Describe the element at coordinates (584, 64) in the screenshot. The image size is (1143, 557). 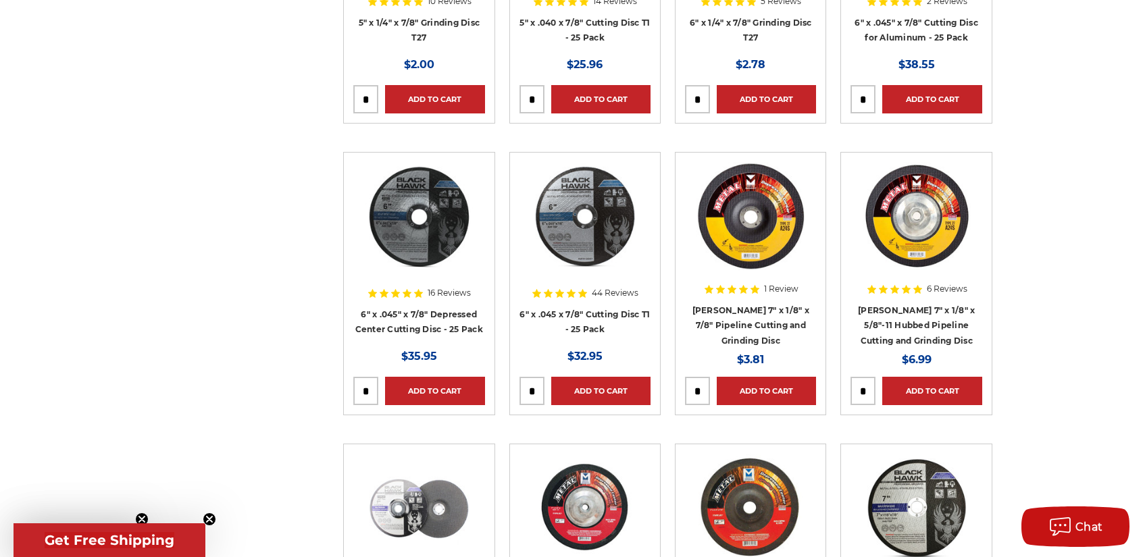
I see `span: $25.96` at that location.